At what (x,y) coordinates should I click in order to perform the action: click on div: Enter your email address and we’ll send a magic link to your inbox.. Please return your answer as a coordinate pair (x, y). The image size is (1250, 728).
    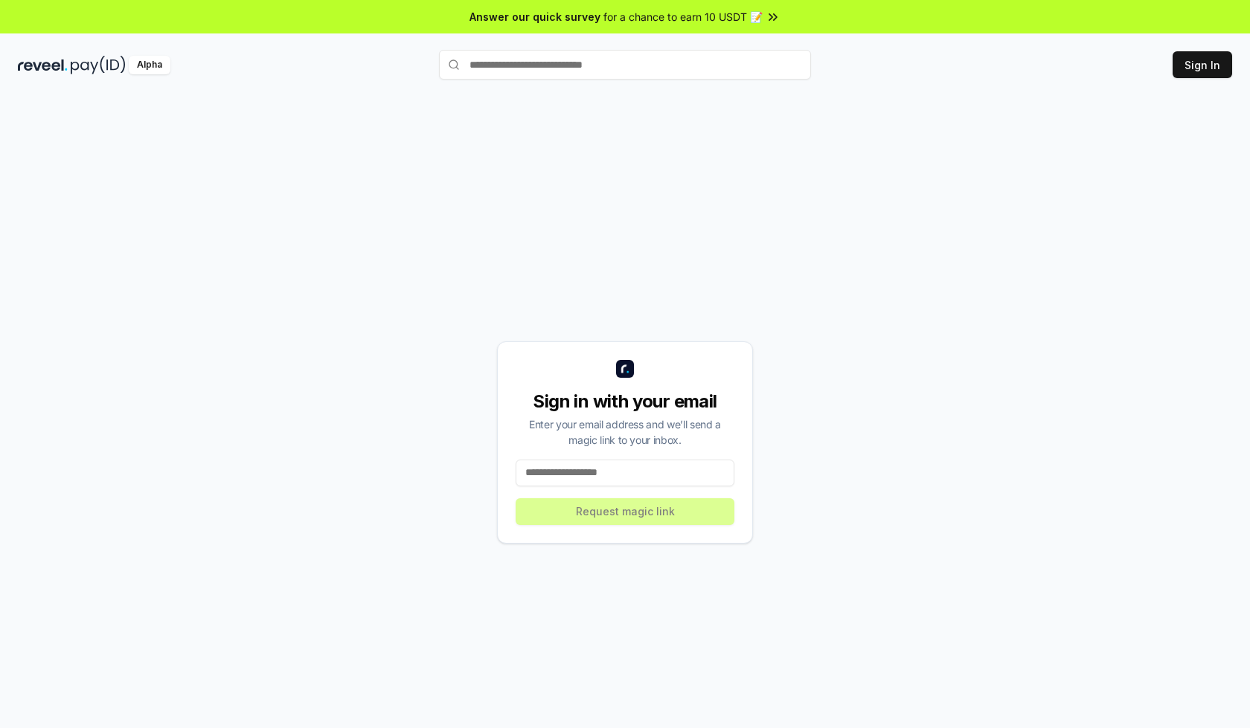
    Looking at the image, I should click on (625, 432).